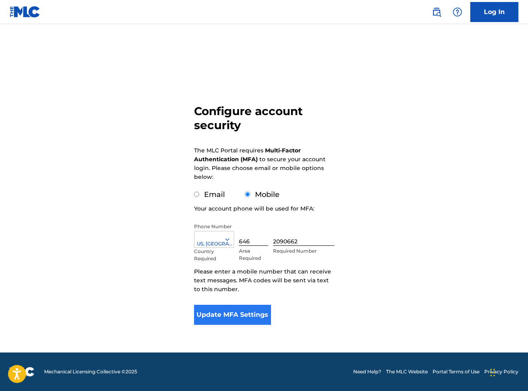  I want to click on img: search, so click(437, 12).